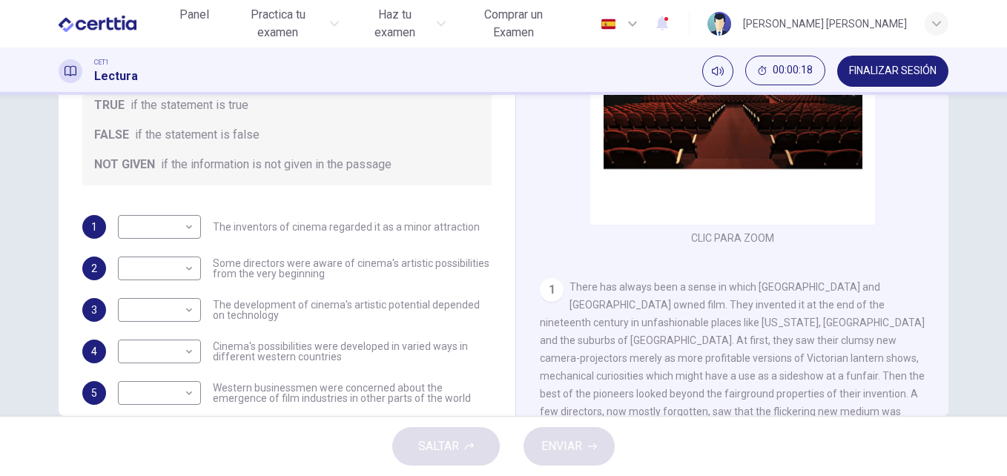 This screenshot has height=476, width=1007. Describe the element at coordinates (114, 24) in the screenshot. I see `a: CERTTIA logo` at that location.